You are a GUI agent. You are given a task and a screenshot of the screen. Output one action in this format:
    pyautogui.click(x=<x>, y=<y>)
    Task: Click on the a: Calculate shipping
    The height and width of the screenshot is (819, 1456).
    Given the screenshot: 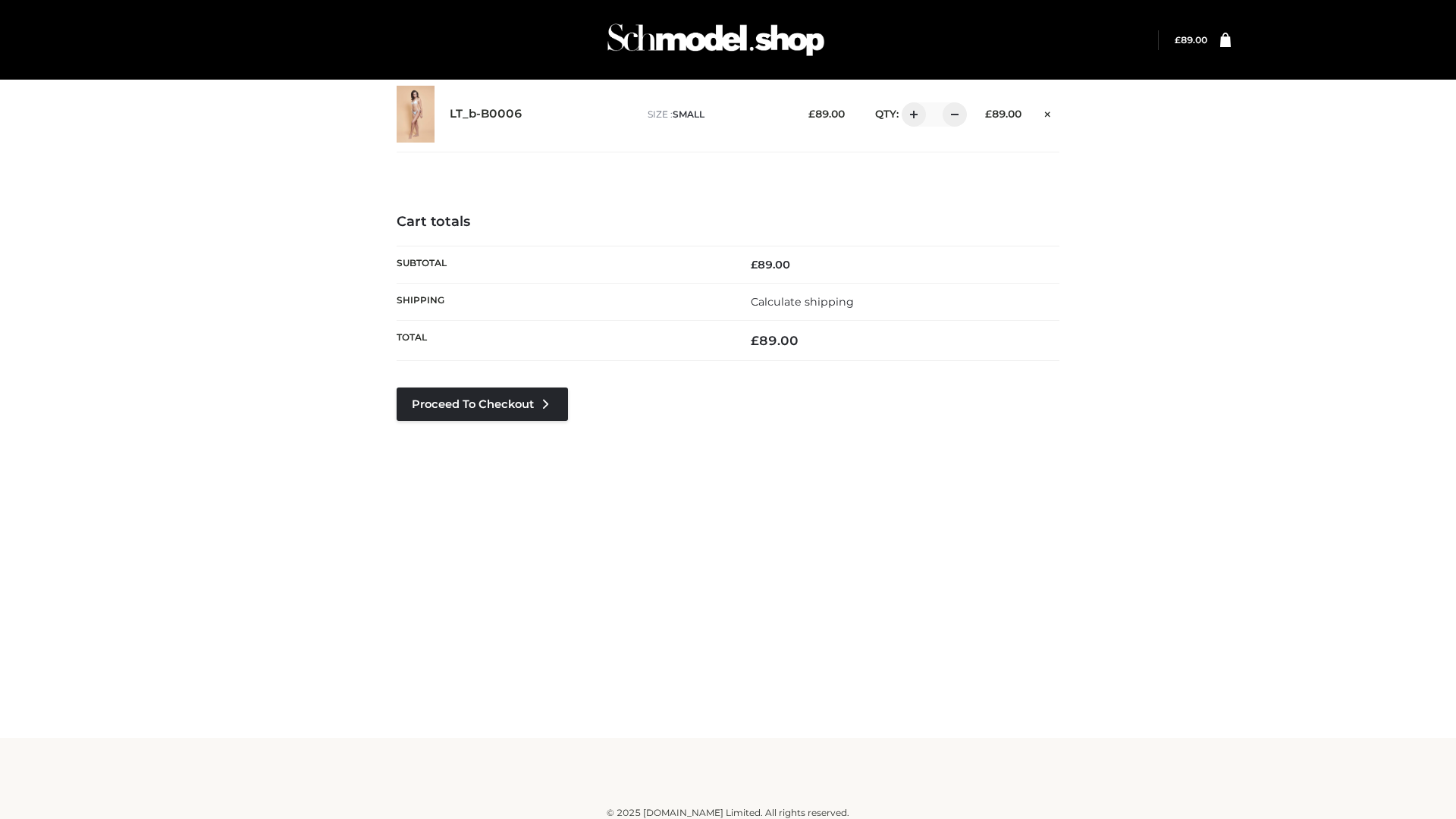 What is the action you would take?
    pyautogui.click(x=802, y=302)
    